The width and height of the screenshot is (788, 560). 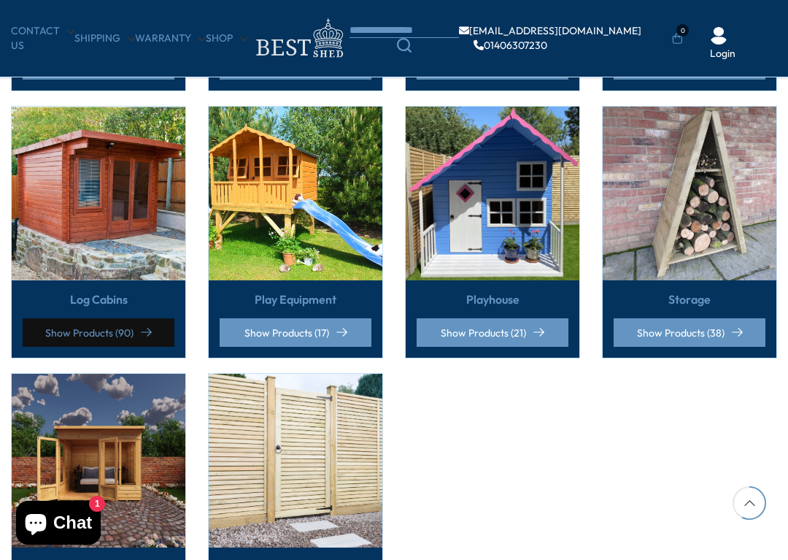 I want to click on a: Storage, so click(x=690, y=299).